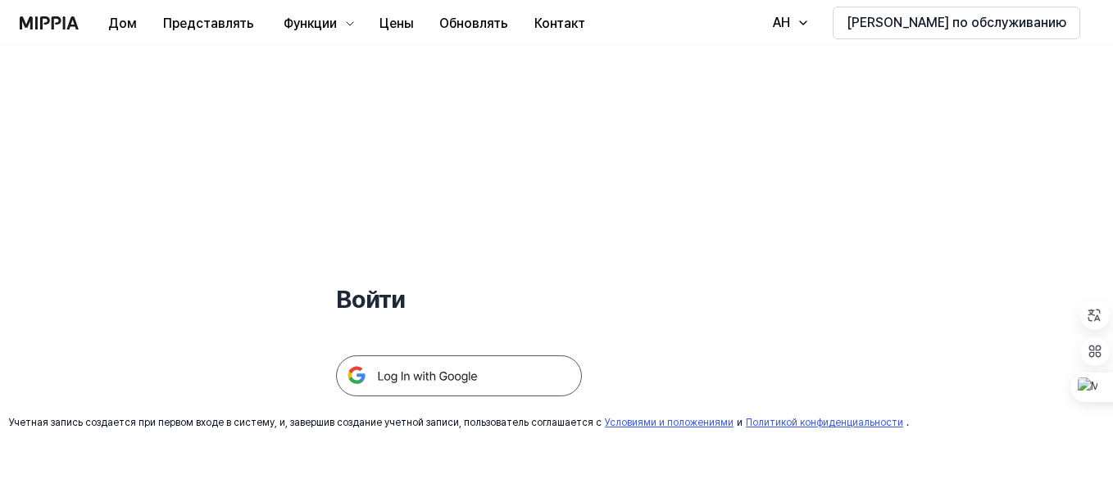  Describe the element at coordinates (122, 24) in the screenshot. I see `a: Дом` at that location.